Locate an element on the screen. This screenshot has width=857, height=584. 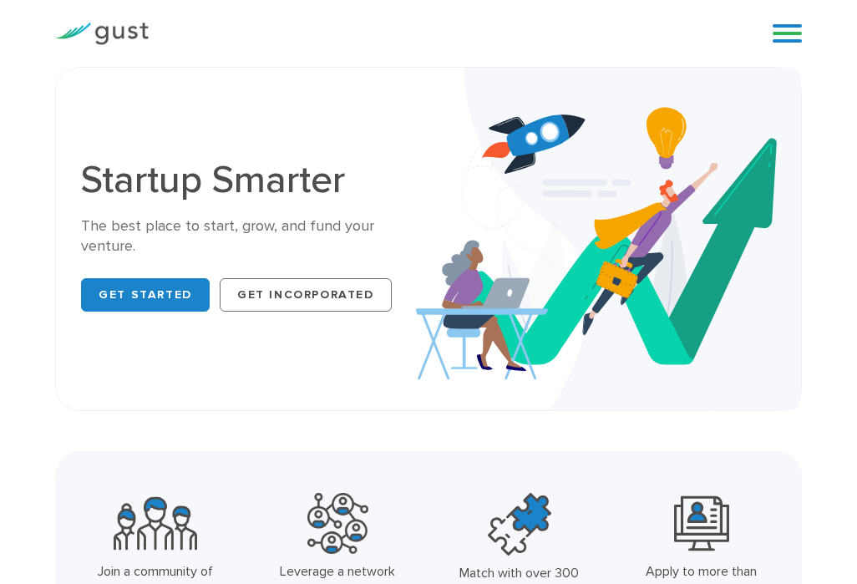
img: Gust Logo is located at coordinates (102, 33).